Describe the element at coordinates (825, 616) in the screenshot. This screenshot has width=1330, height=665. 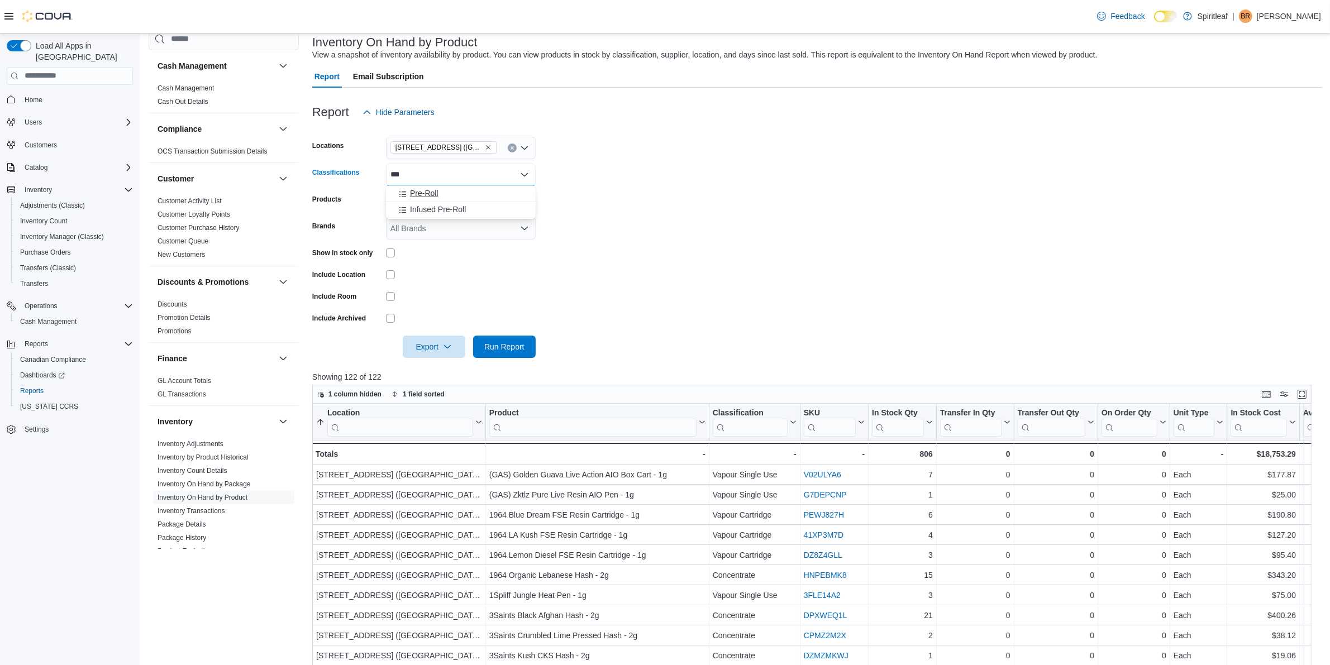
I see `a: DPXWEQ1L` at that location.